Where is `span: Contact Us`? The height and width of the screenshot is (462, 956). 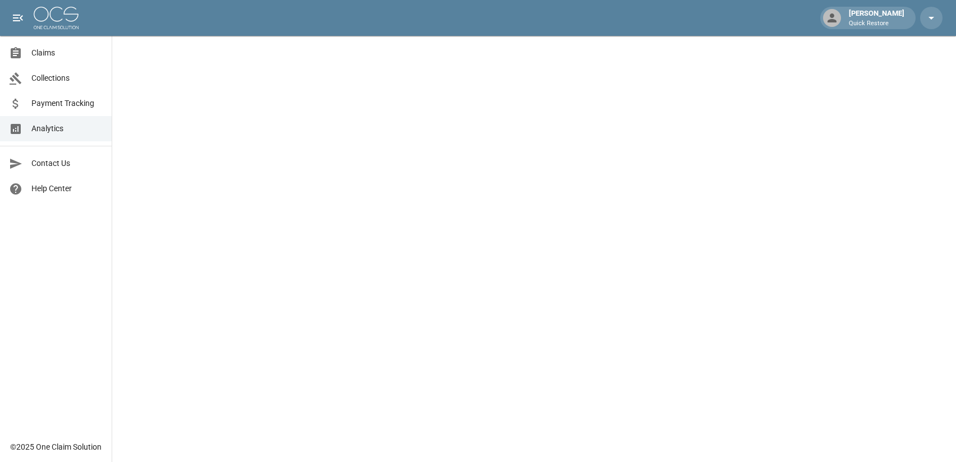
span: Contact Us is located at coordinates (67, 163).